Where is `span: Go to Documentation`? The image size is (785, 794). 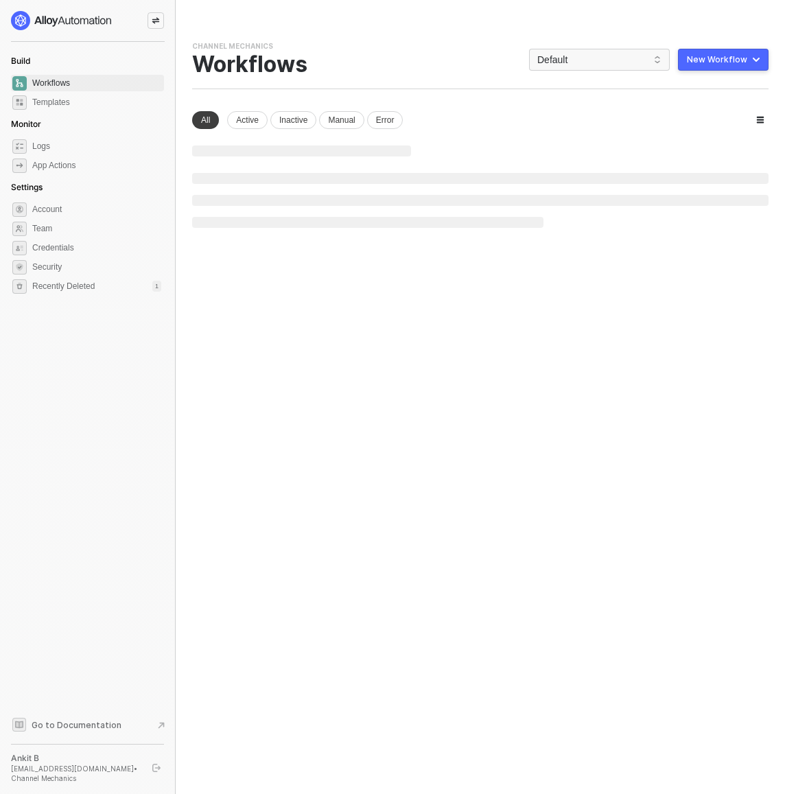
span: Go to Documentation is located at coordinates (76, 725).